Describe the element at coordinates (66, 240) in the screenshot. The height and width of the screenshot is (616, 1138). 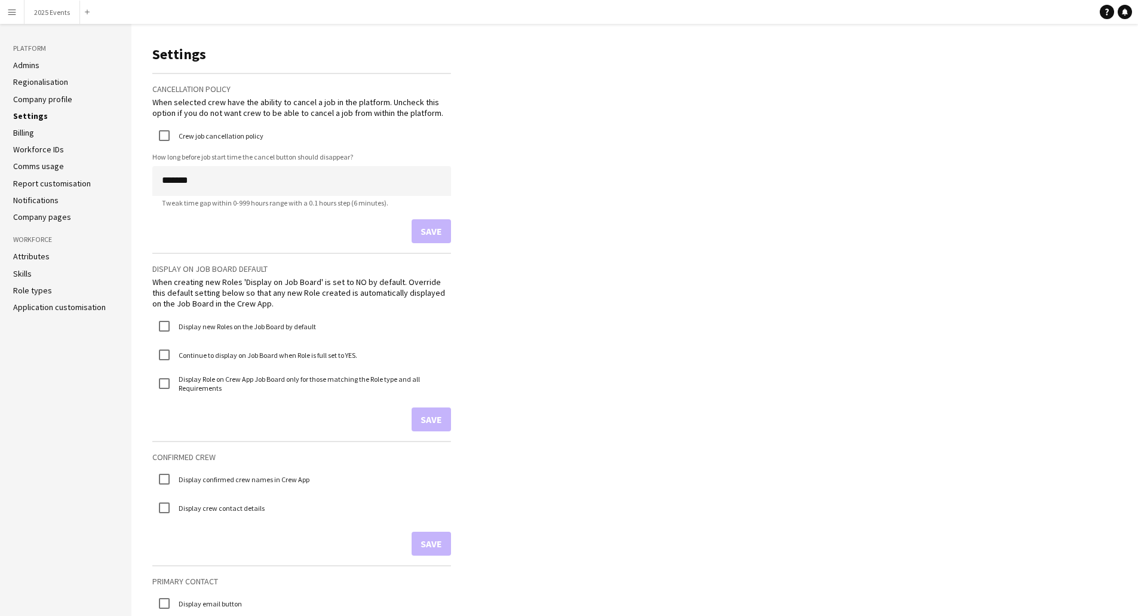
I see `h3: Workforce` at that location.